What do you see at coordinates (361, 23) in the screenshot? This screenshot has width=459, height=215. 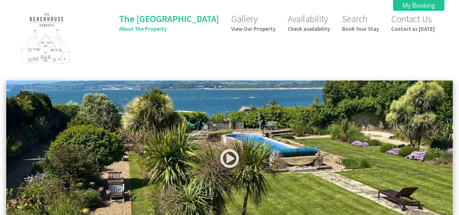 I see `a: SearchBook Your Stay` at bounding box center [361, 23].